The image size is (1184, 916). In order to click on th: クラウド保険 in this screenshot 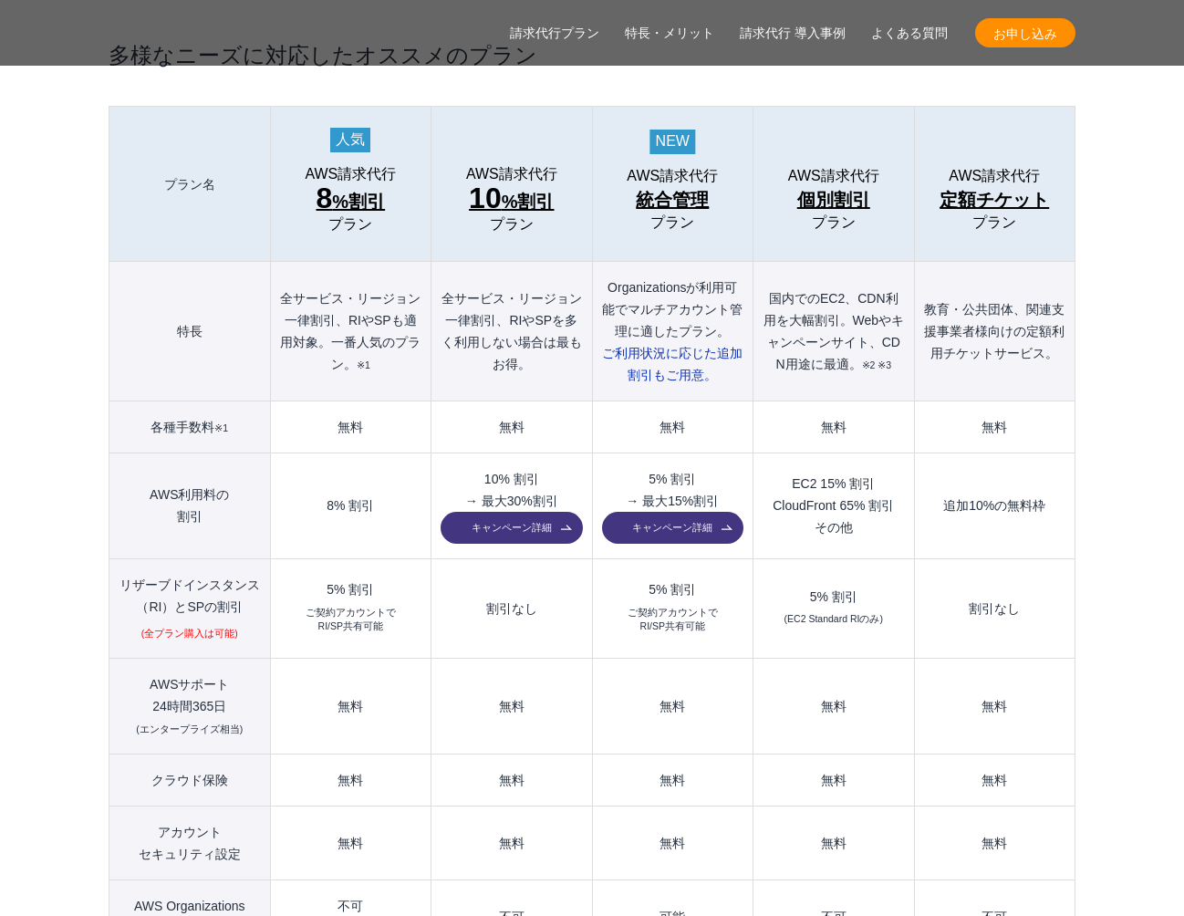, I will do `click(190, 780)`.